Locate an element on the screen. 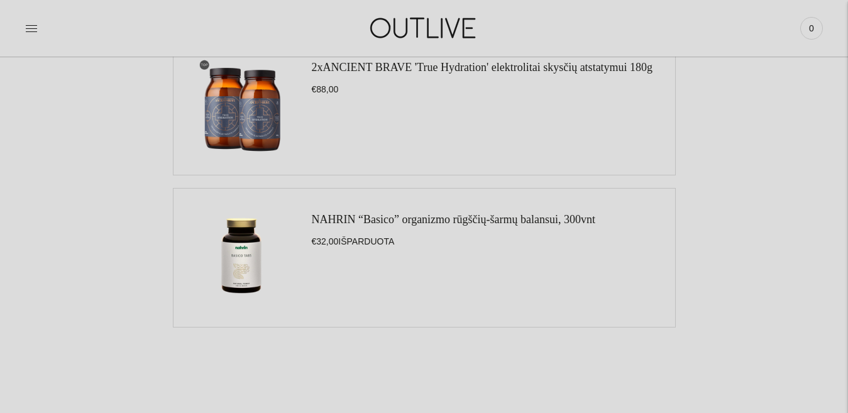 This screenshot has width=848, height=413. span: €88,00 is located at coordinates (325, 89).